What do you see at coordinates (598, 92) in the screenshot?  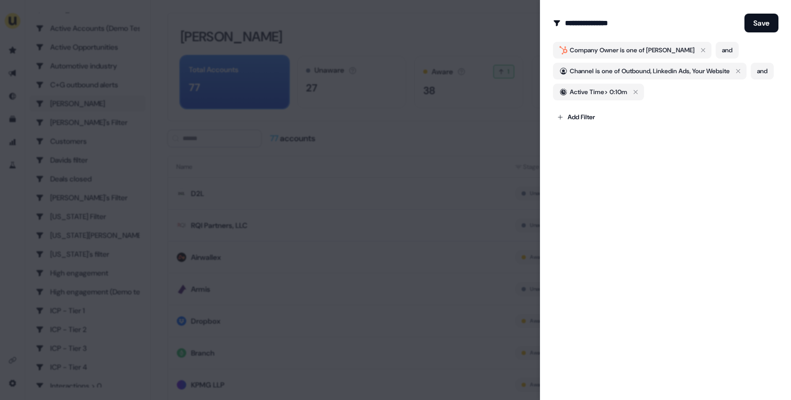 I see `div: Active Time > 0:10m` at bounding box center [598, 92].